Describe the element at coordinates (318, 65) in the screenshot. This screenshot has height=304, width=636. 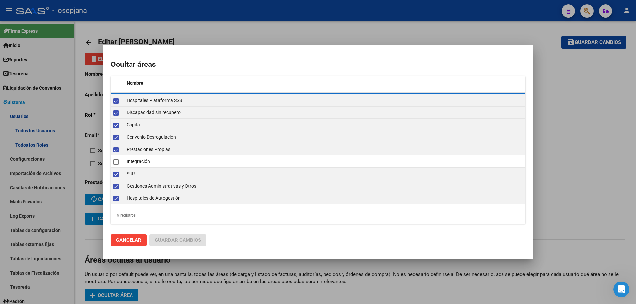
I see `h2: Ocultar áreas` at that location.